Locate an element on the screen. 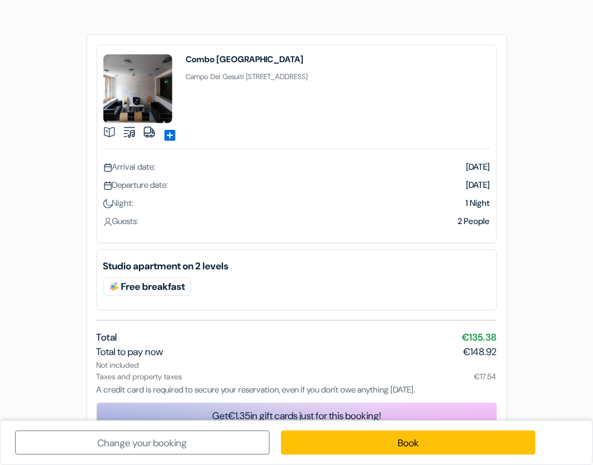  font: Guests: is located at coordinates (126, 221).